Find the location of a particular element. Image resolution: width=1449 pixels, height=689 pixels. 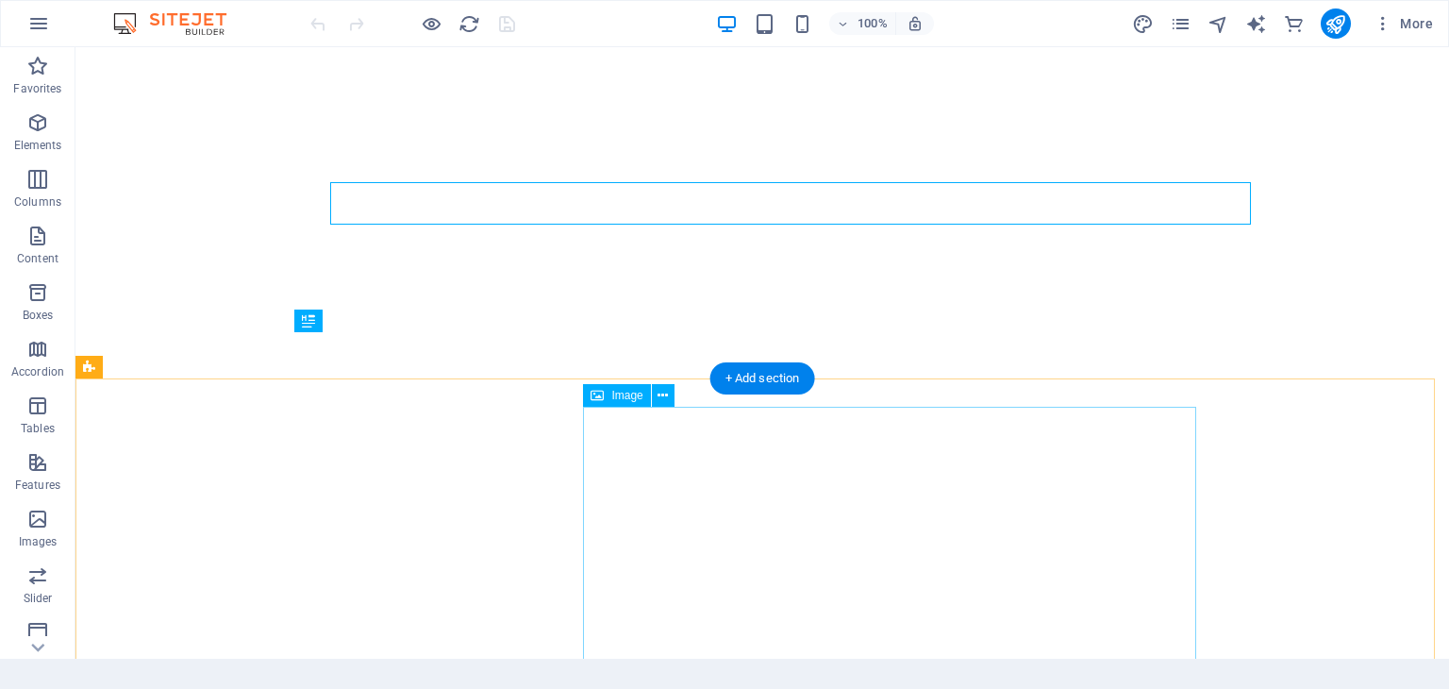

p: Images is located at coordinates (38, 541).